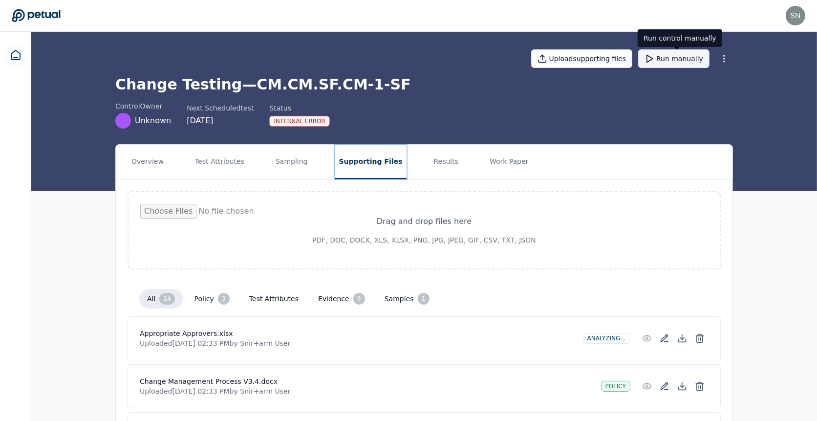  Describe the element at coordinates (167, 299) in the screenshot. I see `div: 14` at that location.